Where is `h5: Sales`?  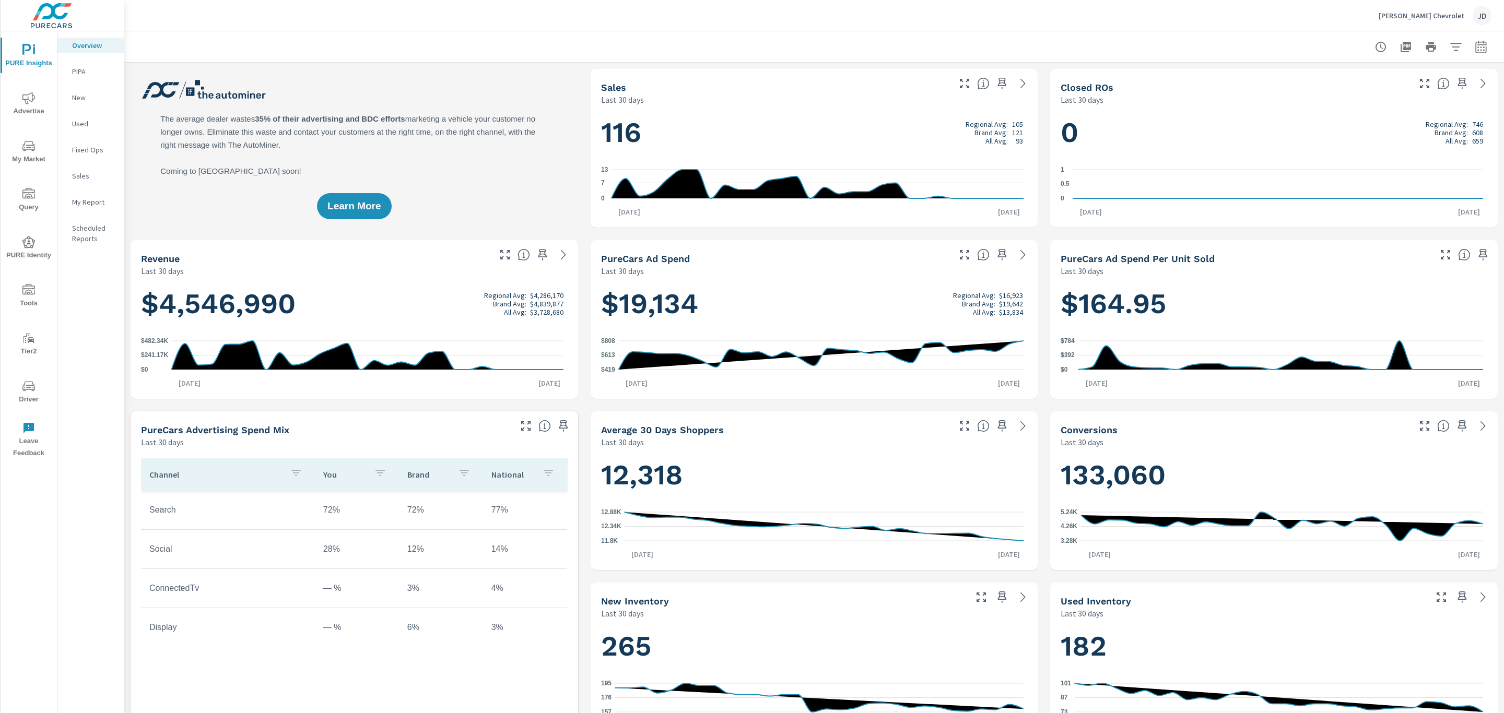
h5: Sales is located at coordinates (613, 87).